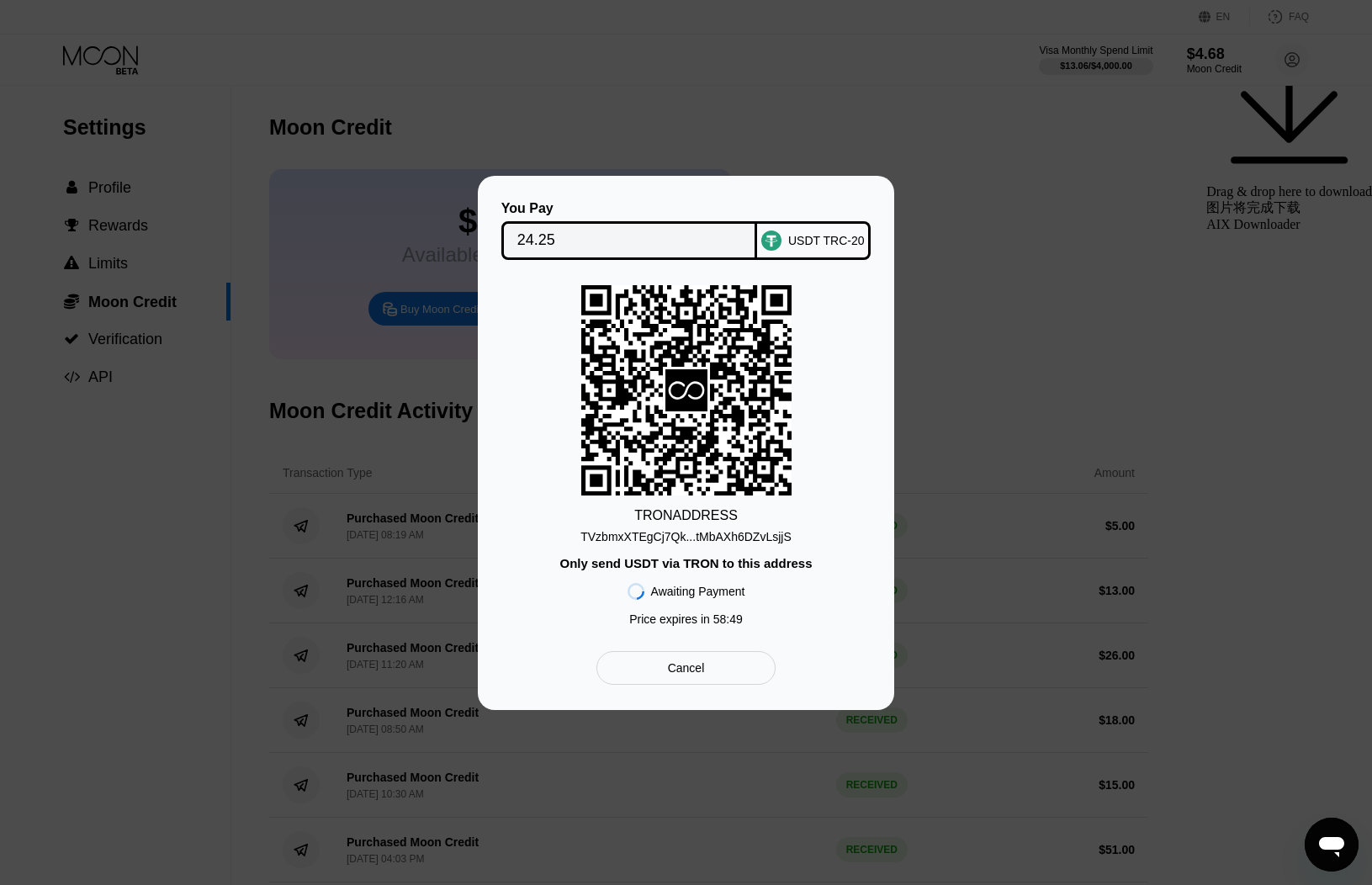 Image resolution: width=1372 pixels, height=885 pixels. I want to click on div: Price expires in, so click(686, 619).